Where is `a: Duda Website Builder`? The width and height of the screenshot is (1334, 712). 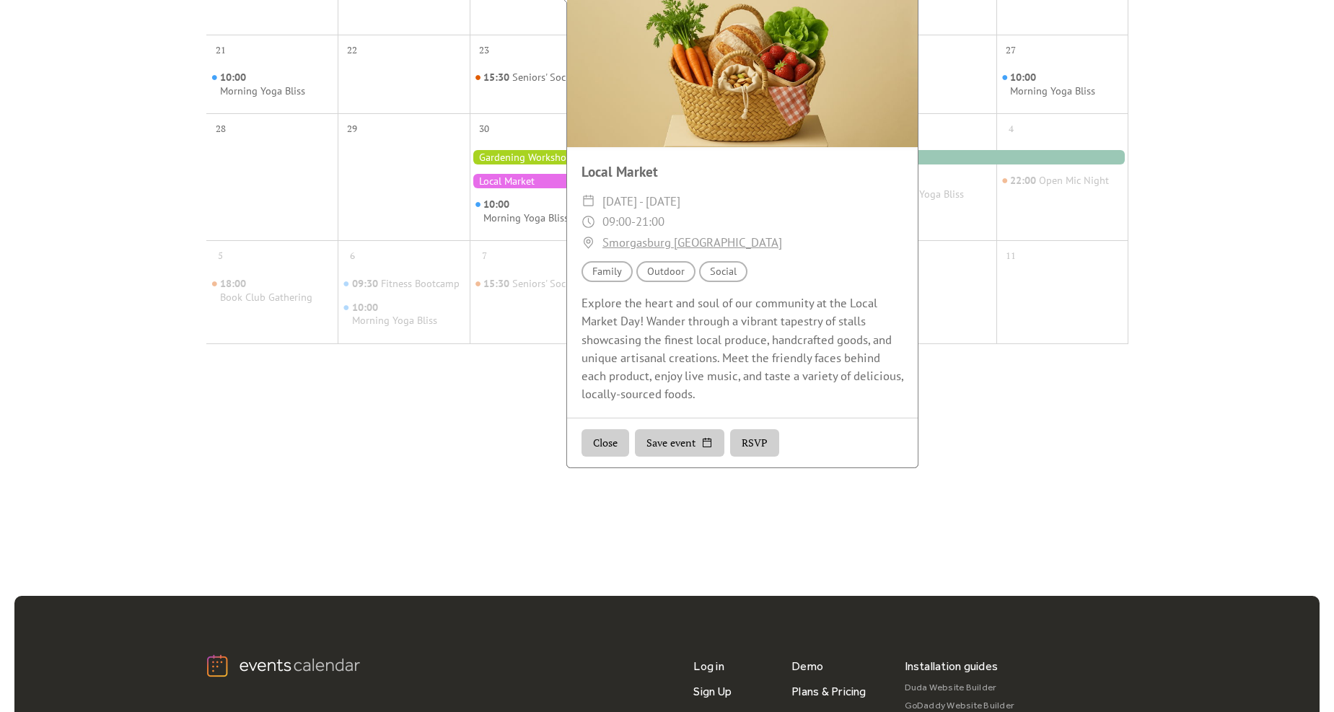 a: Duda Website Builder is located at coordinates (959, 687).